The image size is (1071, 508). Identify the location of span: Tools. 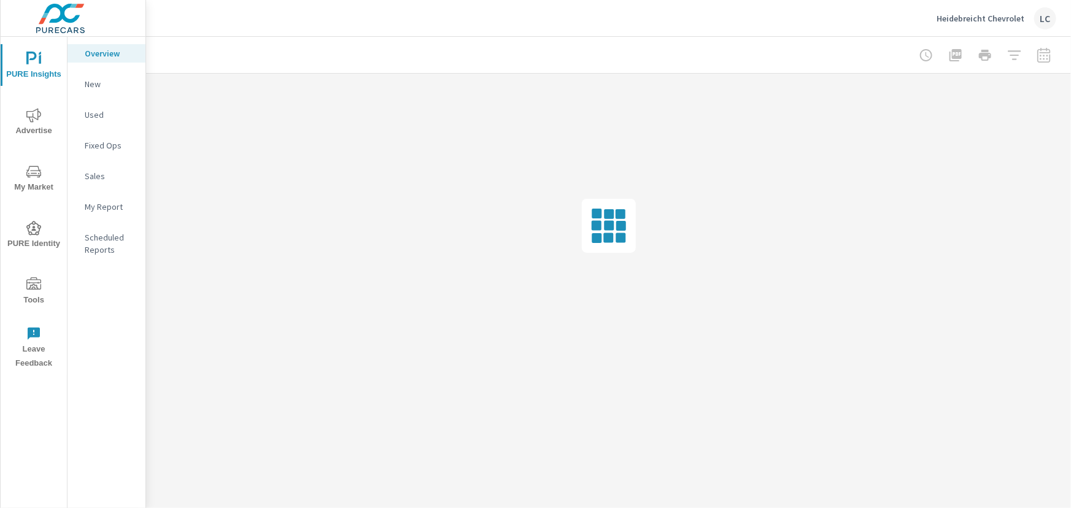
(34, 292).